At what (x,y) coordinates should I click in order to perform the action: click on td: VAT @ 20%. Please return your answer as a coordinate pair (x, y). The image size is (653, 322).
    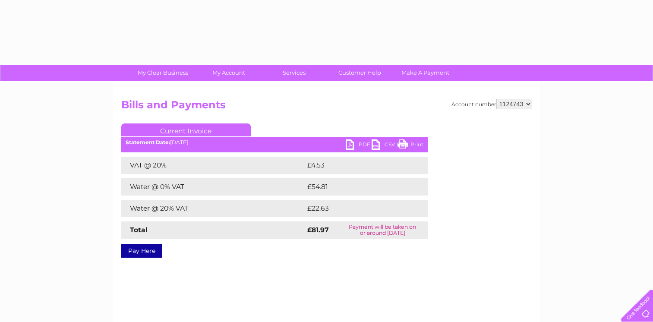
    Looking at the image, I should click on (213, 165).